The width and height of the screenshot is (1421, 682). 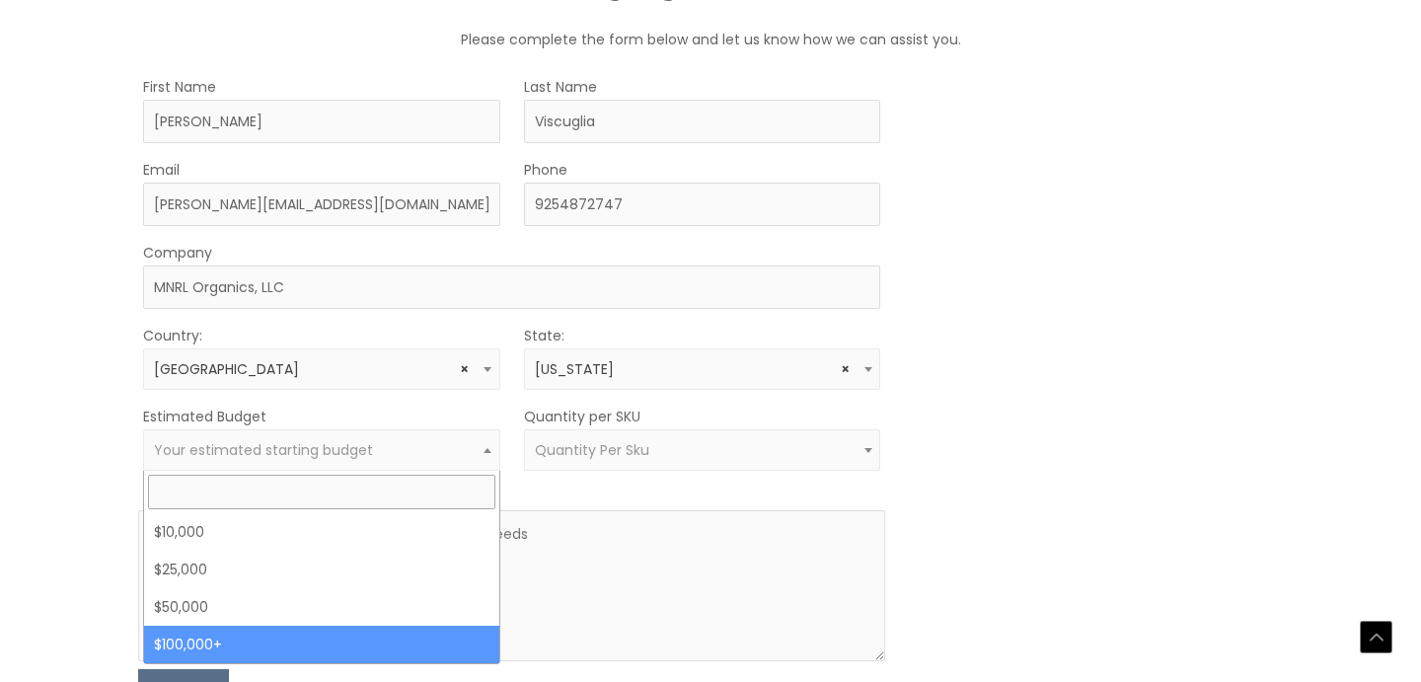 What do you see at coordinates (560, 87) in the screenshot?
I see `label: Last Name` at bounding box center [560, 87].